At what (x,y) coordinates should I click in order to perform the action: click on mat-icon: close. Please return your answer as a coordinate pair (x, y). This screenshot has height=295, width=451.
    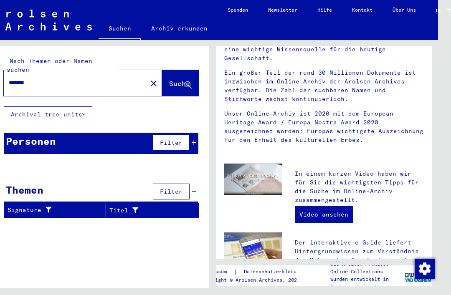
    Looking at the image, I should click on (154, 83).